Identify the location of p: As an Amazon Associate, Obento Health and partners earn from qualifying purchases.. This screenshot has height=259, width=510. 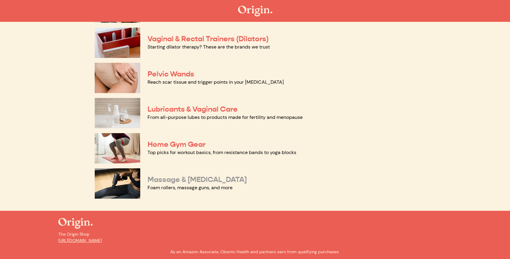
(255, 252).